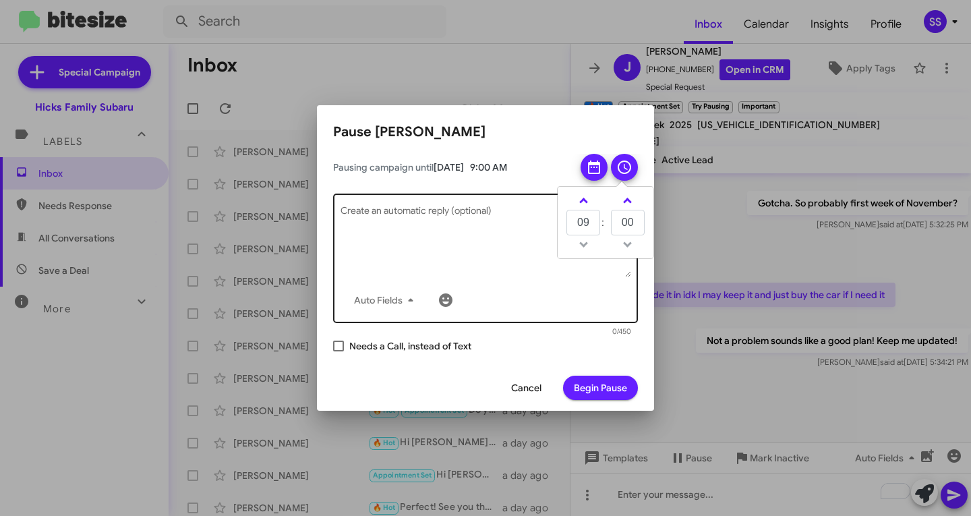  I want to click on button: Cancel, so click(526, 388).